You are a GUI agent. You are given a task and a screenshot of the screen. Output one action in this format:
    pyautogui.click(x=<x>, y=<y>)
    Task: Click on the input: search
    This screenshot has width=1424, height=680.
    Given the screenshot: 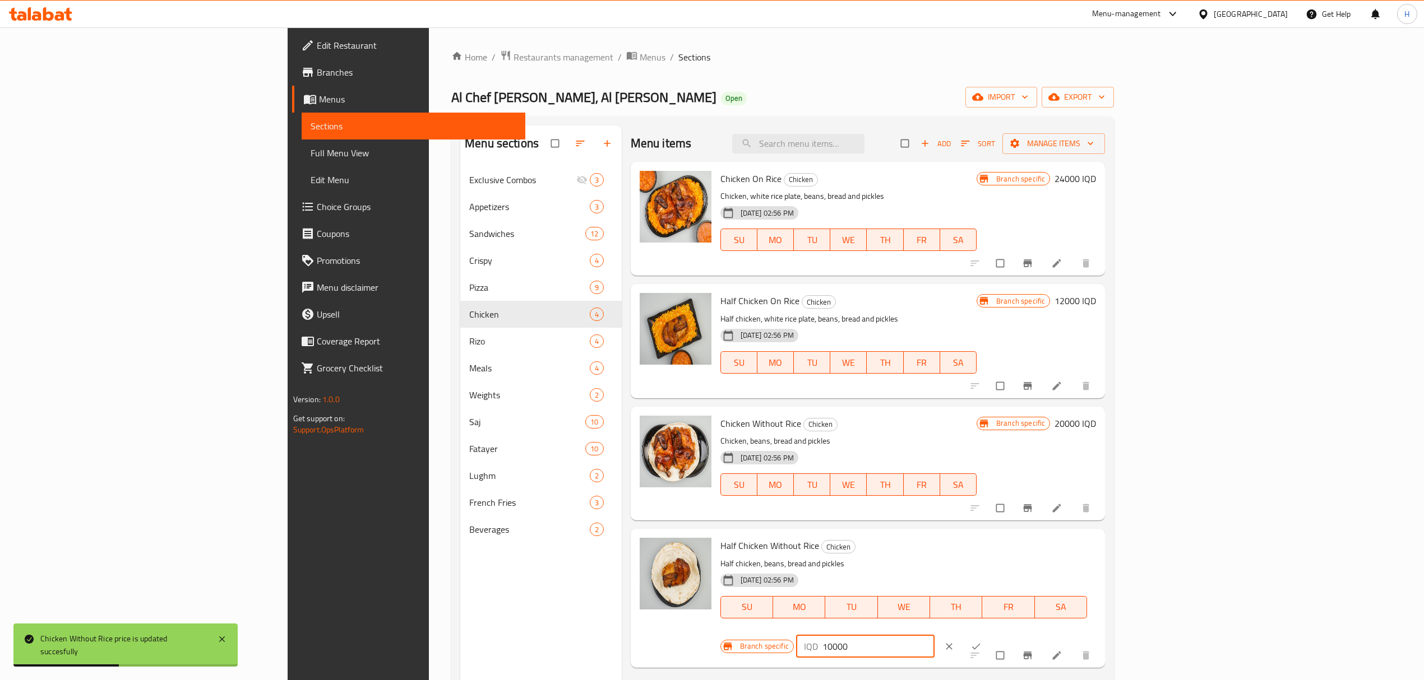 What is the action you would take?
    pyautogui.click(x=798, y=143)
    